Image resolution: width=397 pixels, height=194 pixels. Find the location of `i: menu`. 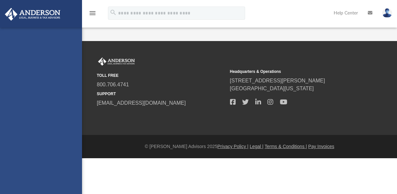

i: menu is located at coordinates (92, 13).